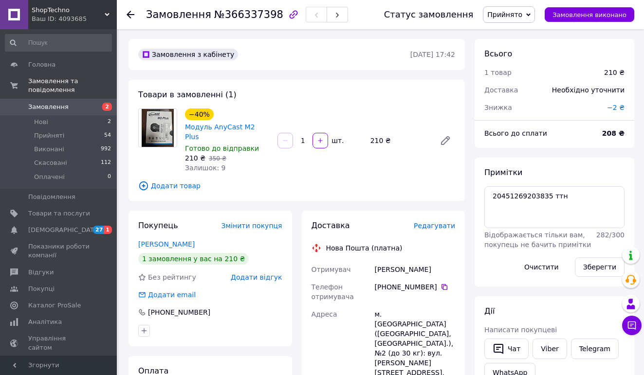 This screenshot has height=375, width=644. I want to click on span: 992, so click(106, 149).